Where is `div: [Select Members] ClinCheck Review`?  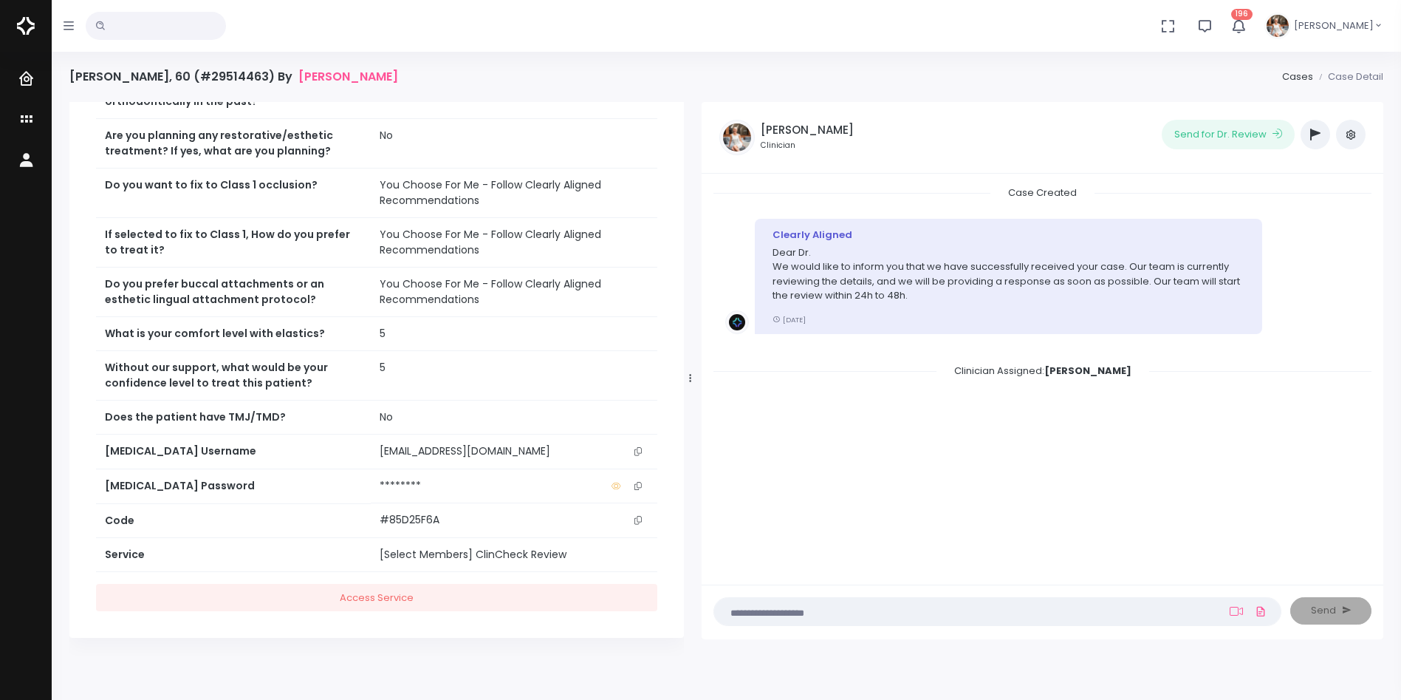 div: [Select Members] ClinCheck Review is located at coordinates (514, 554).